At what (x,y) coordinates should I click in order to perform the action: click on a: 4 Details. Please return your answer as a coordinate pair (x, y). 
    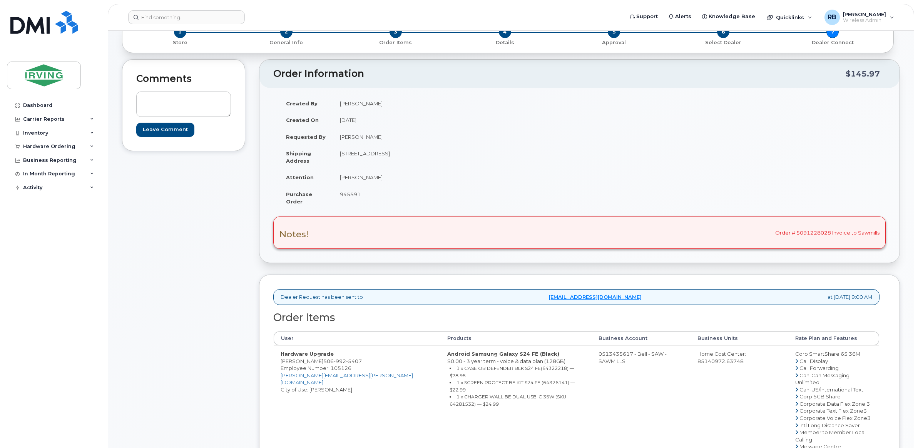
    Looking at the image, I should click on (505, 42).